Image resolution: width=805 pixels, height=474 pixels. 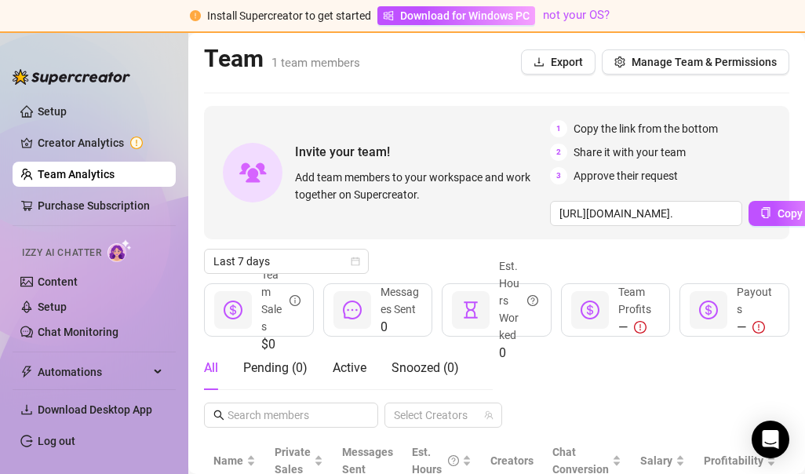 I want to click on span: Download Desktop App, so click(x=95, y=409).